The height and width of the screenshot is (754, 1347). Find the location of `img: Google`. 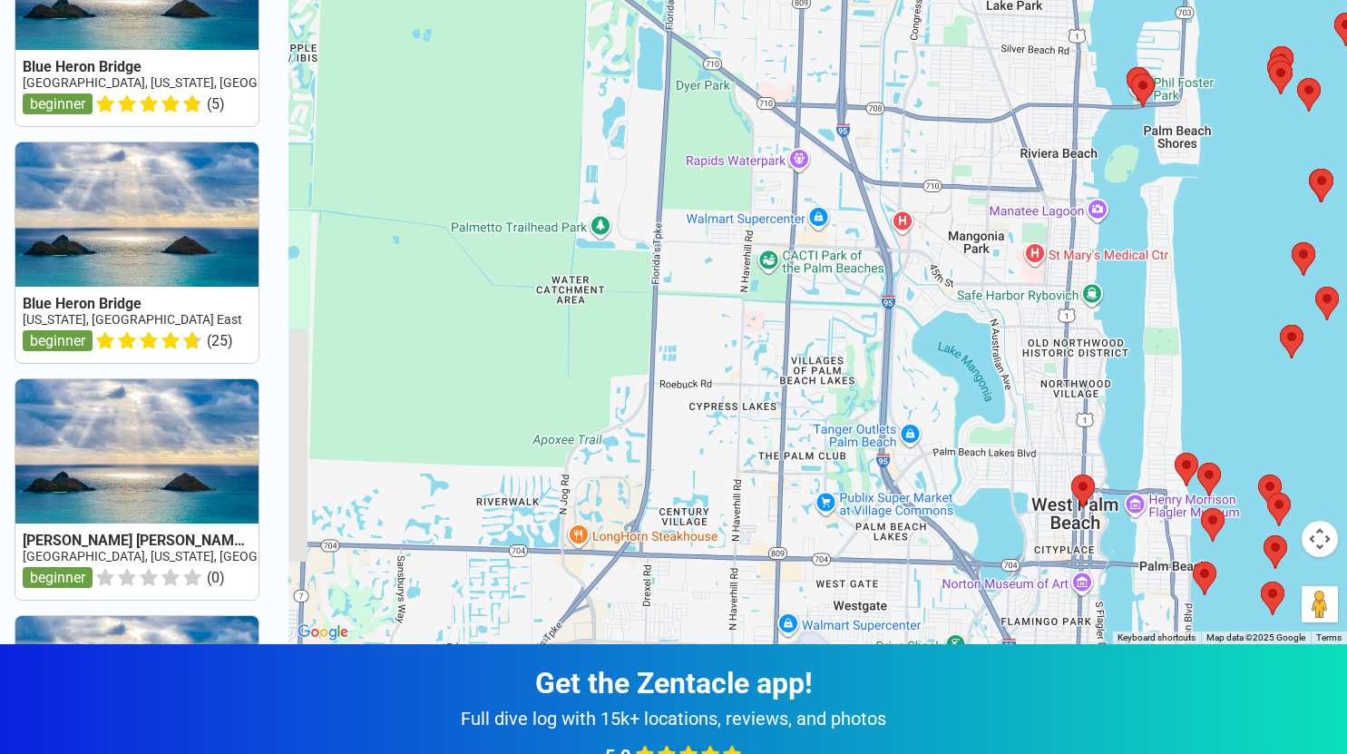

img: Google is located at coordinates (323, 632).